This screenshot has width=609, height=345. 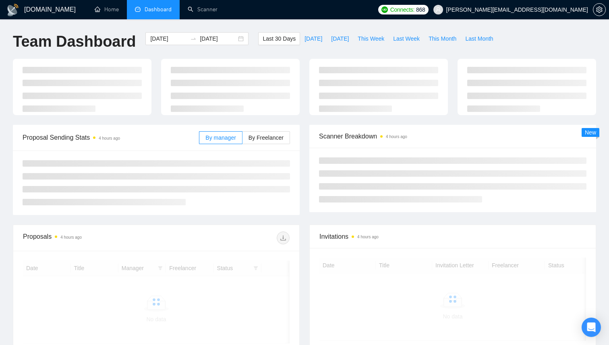 I want to click on input: End date, so click(x=218, y=39).